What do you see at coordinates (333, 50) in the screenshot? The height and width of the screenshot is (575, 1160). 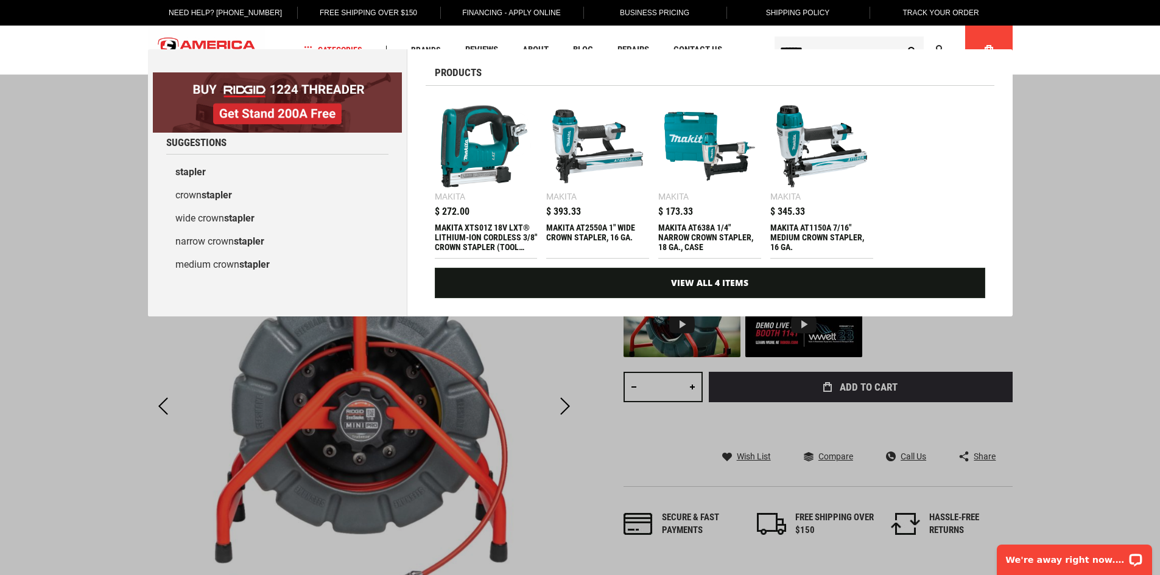 I see `a: Categories` at bounding box center [333, 50].